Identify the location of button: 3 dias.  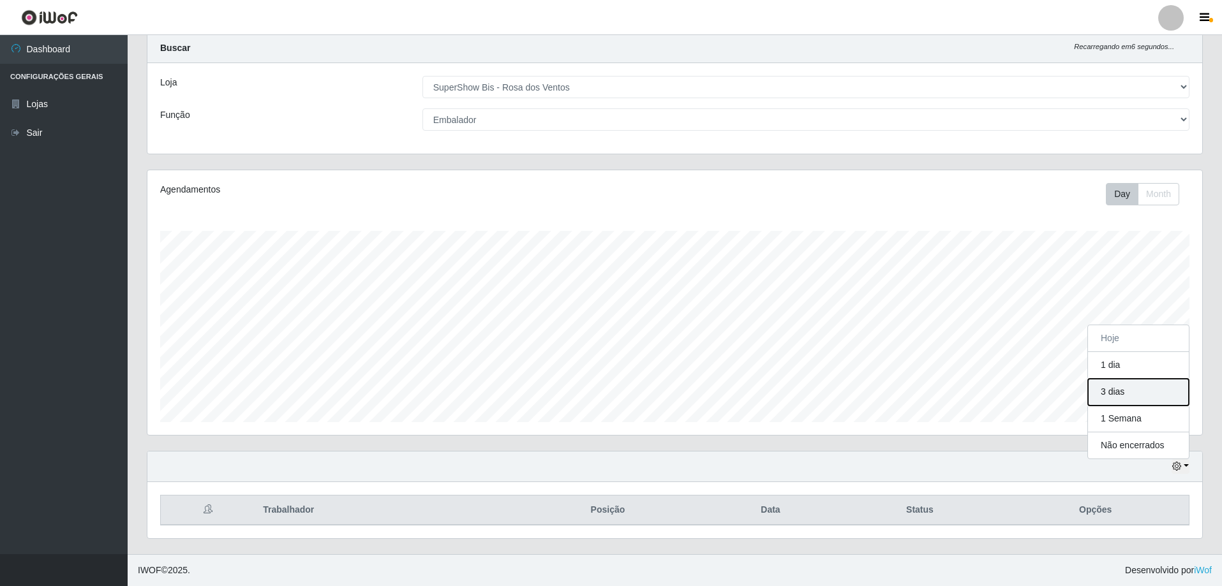
(1138, 392).